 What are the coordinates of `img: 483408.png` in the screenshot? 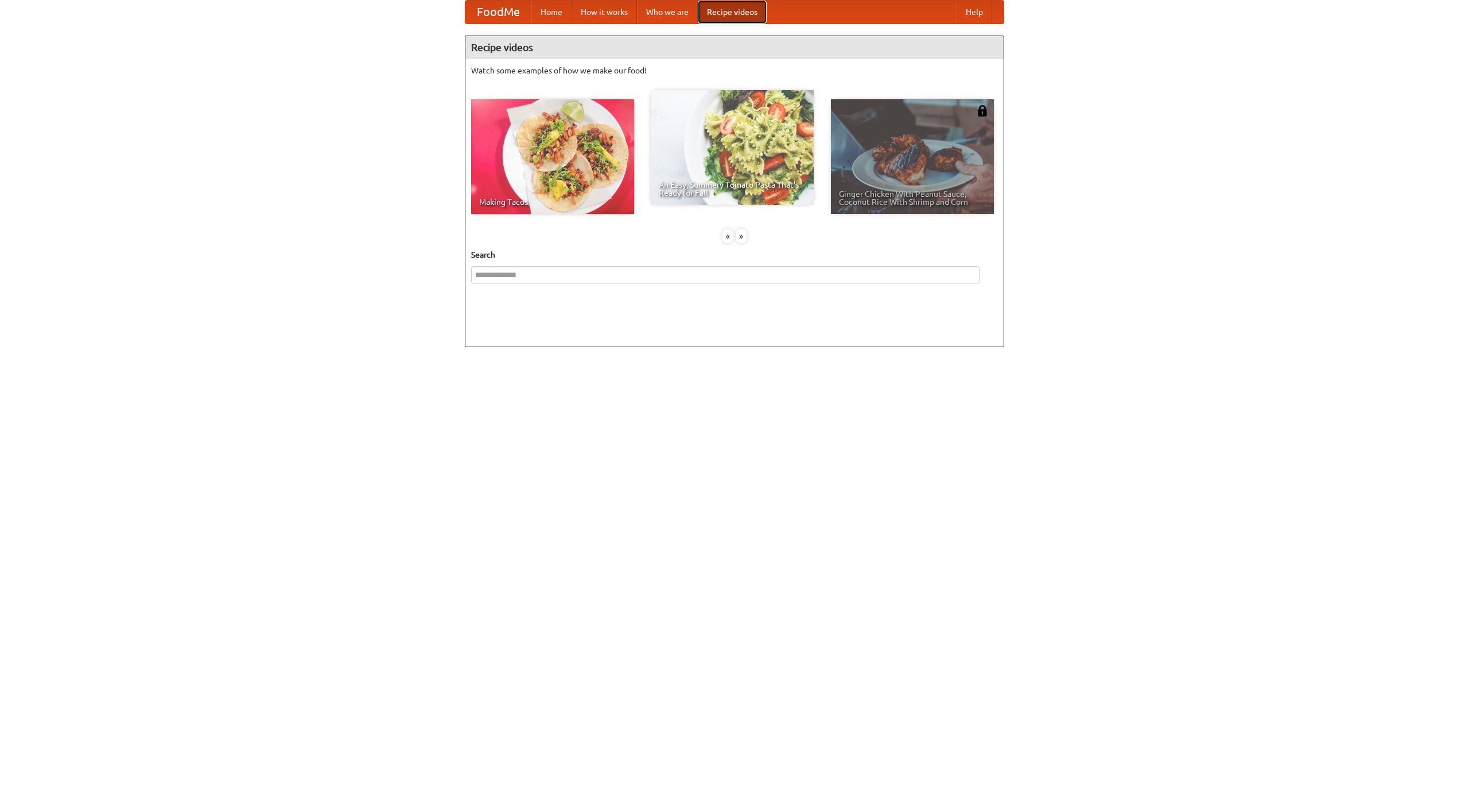 It's located at (982, 111).